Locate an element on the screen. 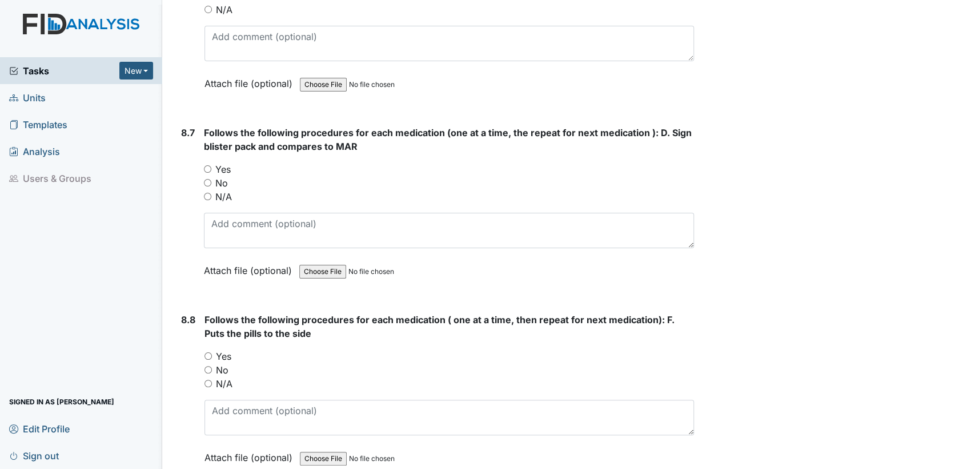 The height and width of the screenshot is (469, 975). span: Analysis is located at coordinates (34, 151).